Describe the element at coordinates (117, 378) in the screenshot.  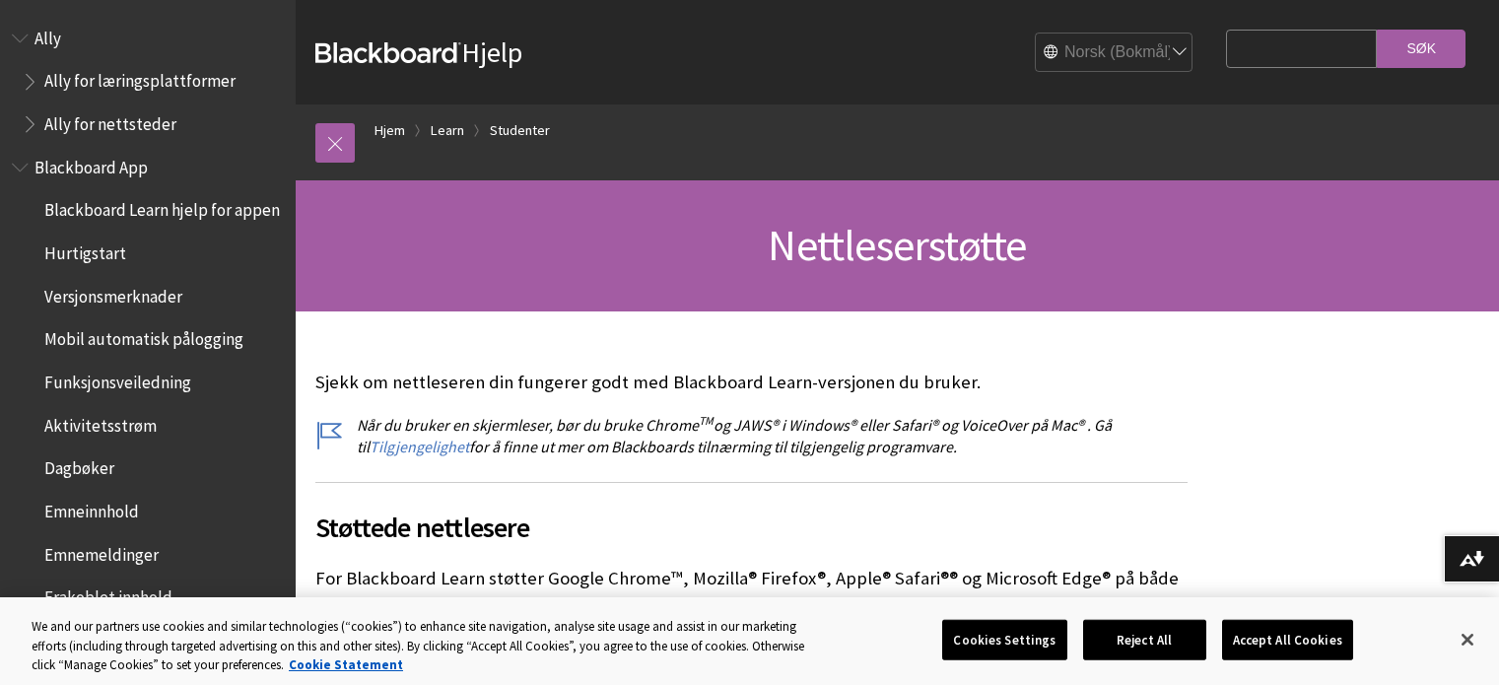
I see `span: Funksjonsveiledning` at that location.